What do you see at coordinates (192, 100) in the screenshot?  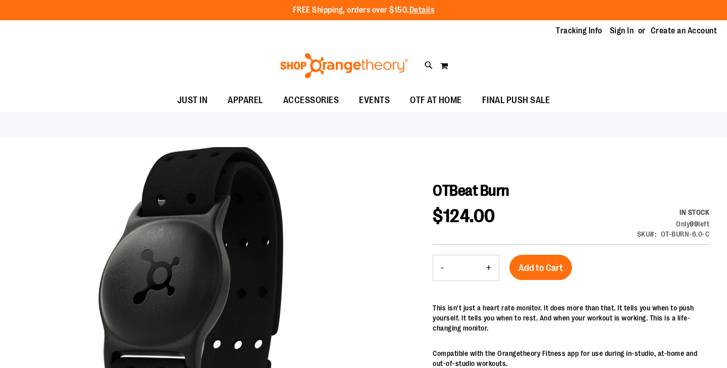 I see `span: JUST IN` at bounding box center [192, 100].